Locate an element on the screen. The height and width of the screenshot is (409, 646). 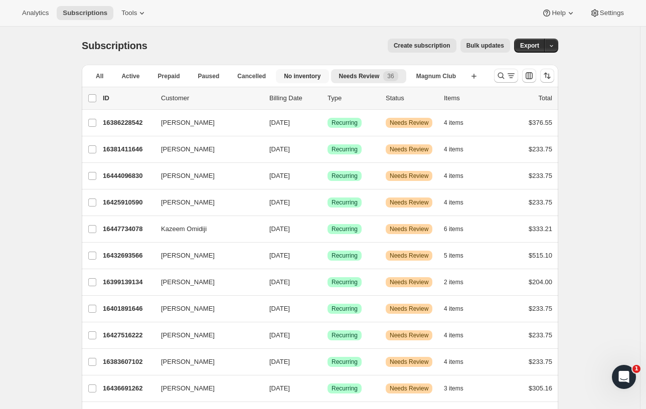
button: Customize table column order and visibility is located at coordinates (529, 76).